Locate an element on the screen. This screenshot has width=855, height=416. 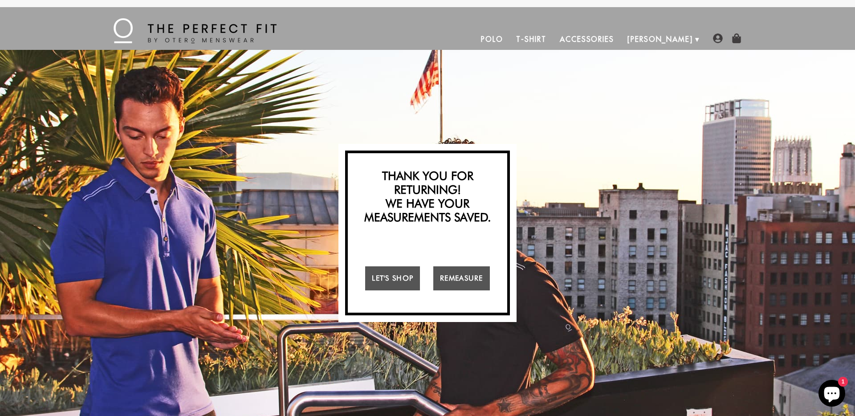
img: user-account-icon.png is located at coordinates (718, 38).